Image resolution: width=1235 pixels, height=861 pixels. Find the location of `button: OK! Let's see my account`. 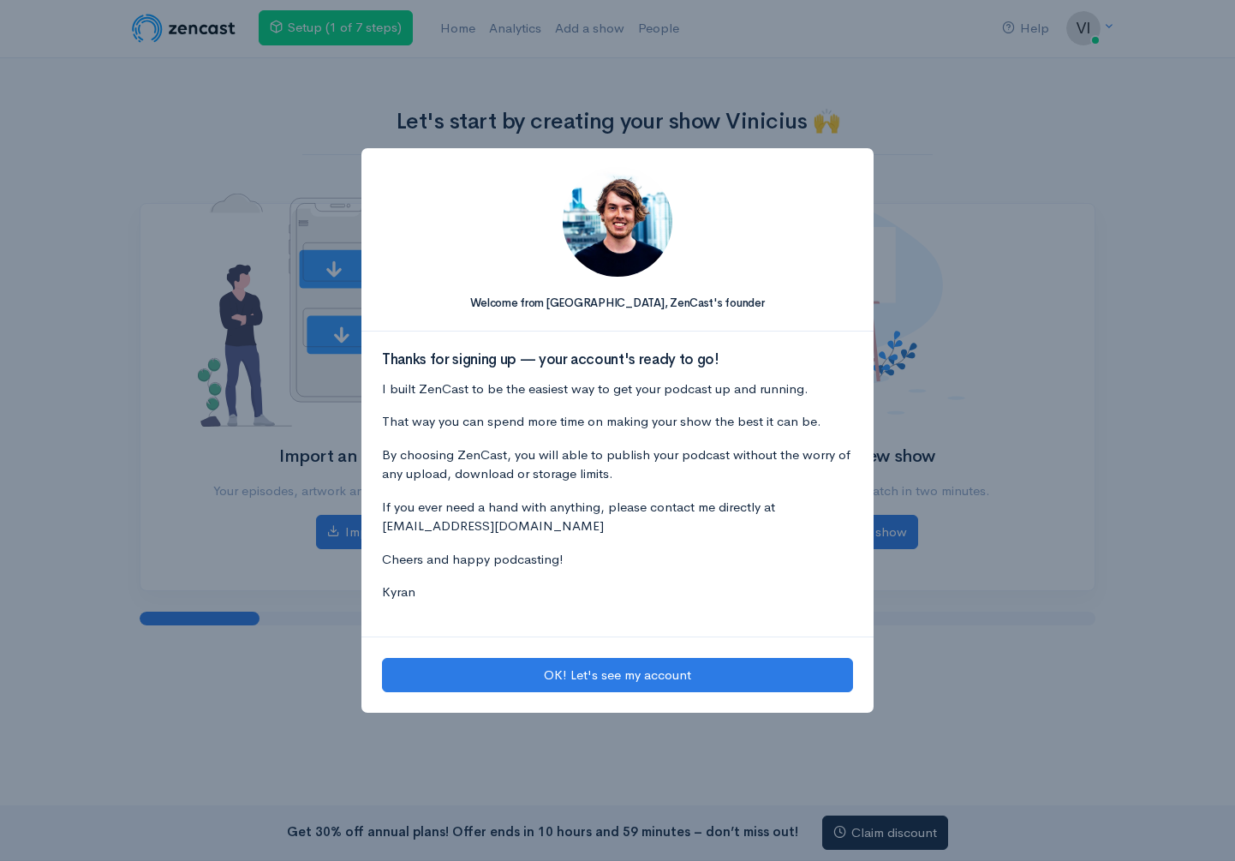

button: OK! Let's see my account is located at coordinates (618, 675).